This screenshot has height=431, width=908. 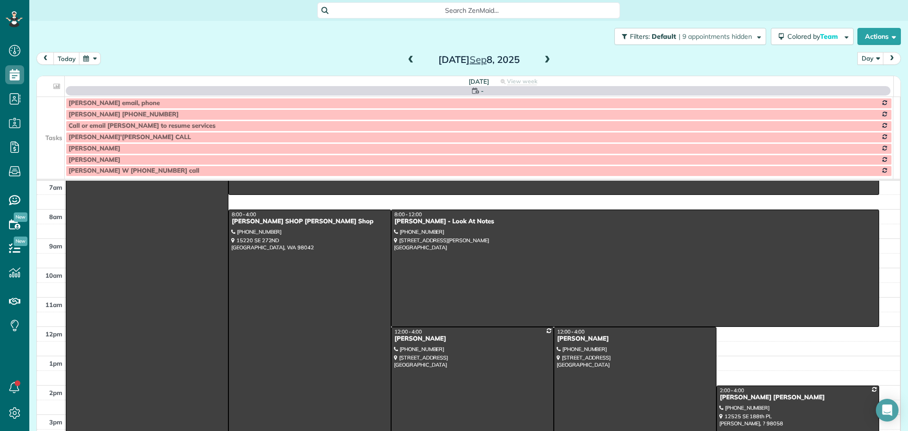 What do you see at coordinates (887, 410) in the screenshot?
I see `div: Open Intercom Messenger` at bounding box center [887, 410].